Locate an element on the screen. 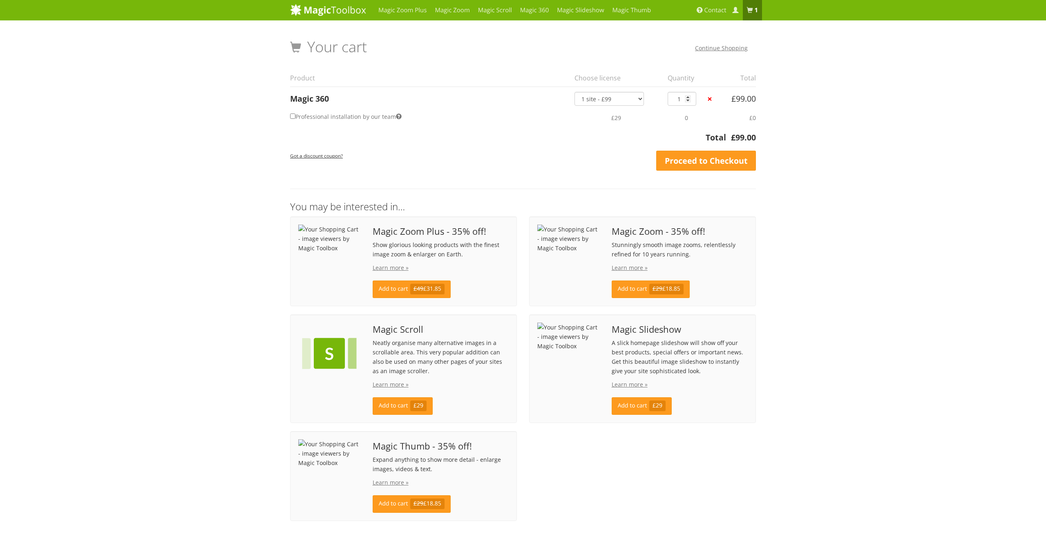 Image resolution: width=1046 pixels, height=552 pixels. b: 1 is located at coordinates (756, 10).